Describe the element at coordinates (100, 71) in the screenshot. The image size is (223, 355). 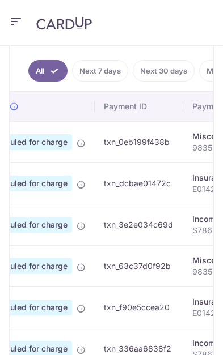
I see `a: Next 7 days` at that location.